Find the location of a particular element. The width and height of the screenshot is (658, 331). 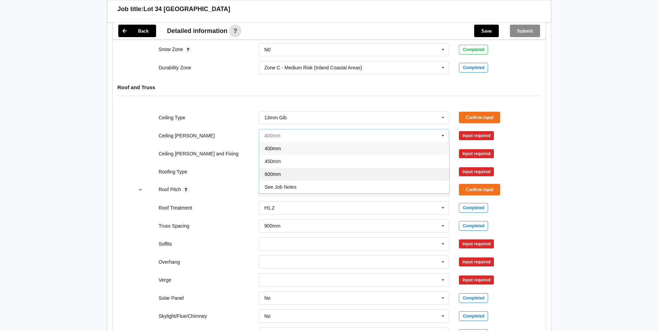

h4: Roof and Truss is located at coordinates (329, 87).